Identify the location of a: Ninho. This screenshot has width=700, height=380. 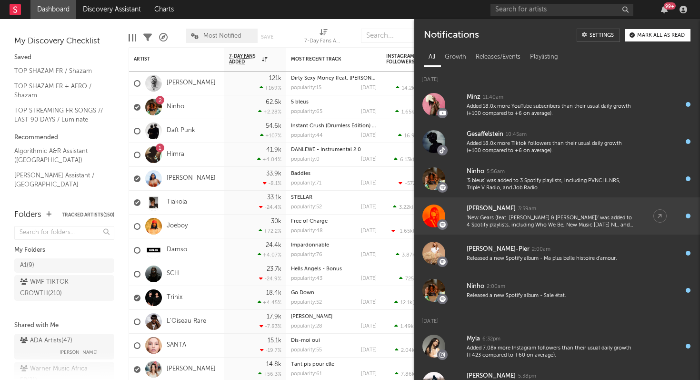
(175, 107).